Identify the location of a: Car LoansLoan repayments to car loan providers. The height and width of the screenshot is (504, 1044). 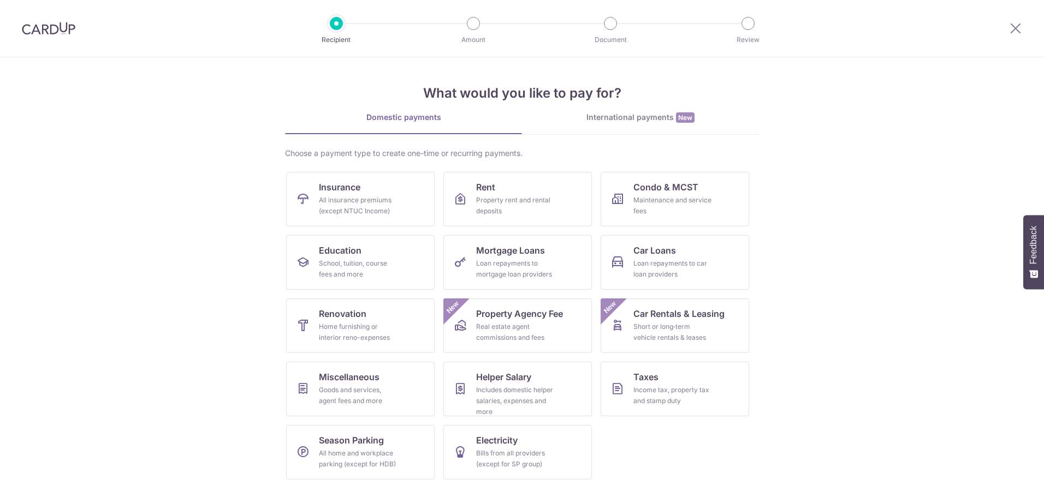
(675, 263).